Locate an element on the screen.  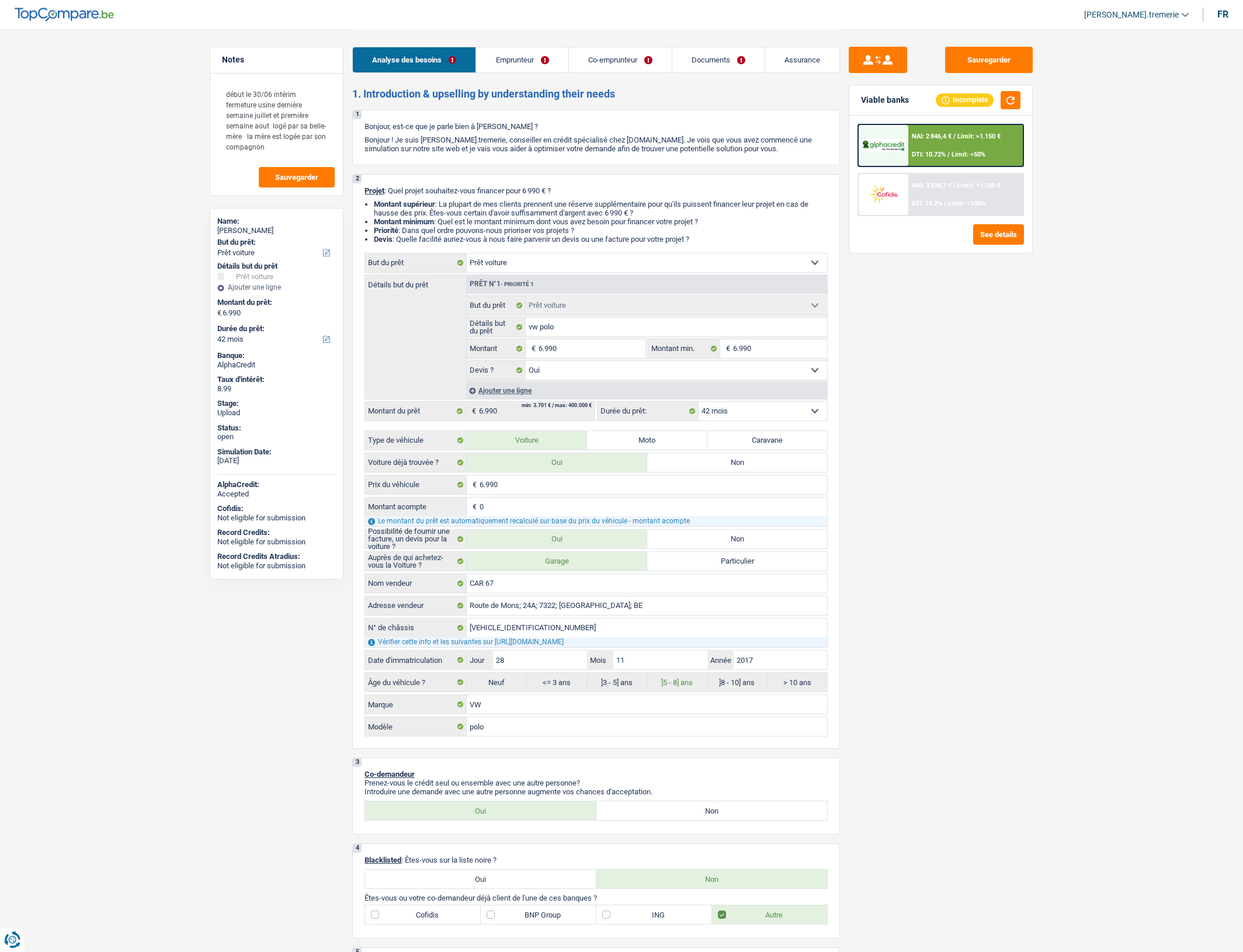
label: Montant du prêt: is located at coordinates (275, 302).